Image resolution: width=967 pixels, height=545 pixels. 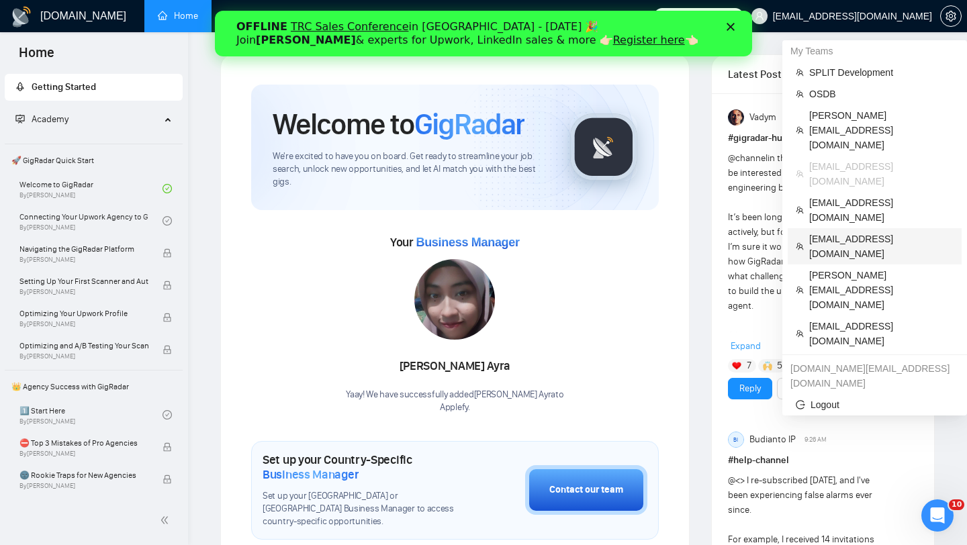 What do you see at coordinates (951, 16) in the screenshot?
I see `button: setting` at bounding box center [951, 16].